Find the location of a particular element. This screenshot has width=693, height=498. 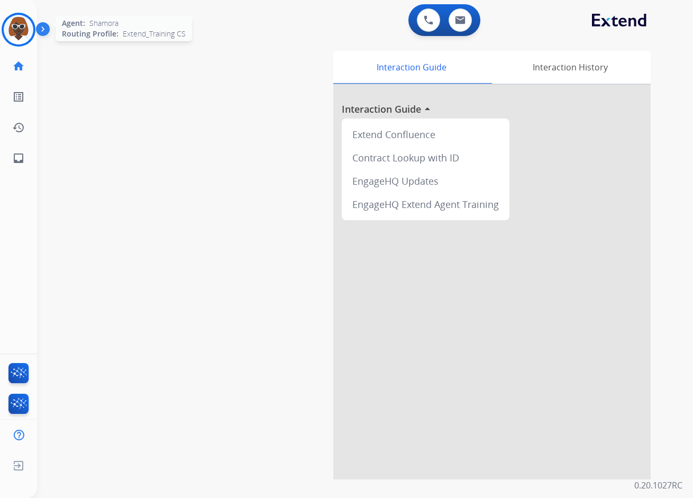

mat-icon: history is located at coordinates (19, 127).